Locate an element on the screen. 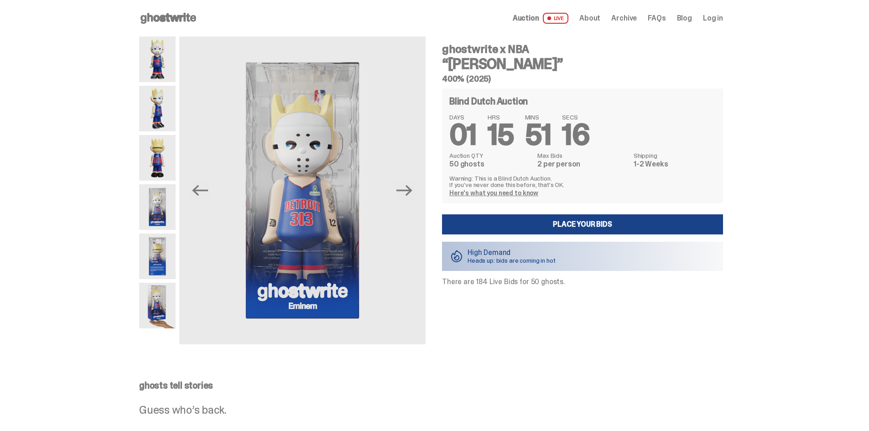  h4: ghostwrite x NBA is located at coordinates (583, 49).